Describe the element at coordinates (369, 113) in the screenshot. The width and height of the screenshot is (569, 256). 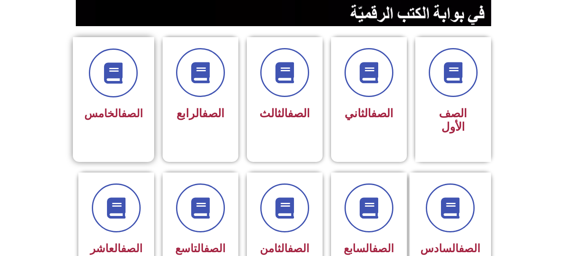
I see `span: الثاني` at that location.